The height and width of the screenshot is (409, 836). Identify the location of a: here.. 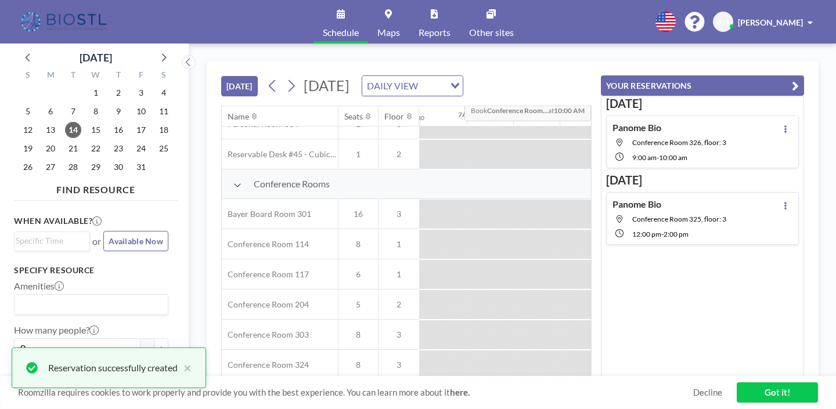
(460, 393).